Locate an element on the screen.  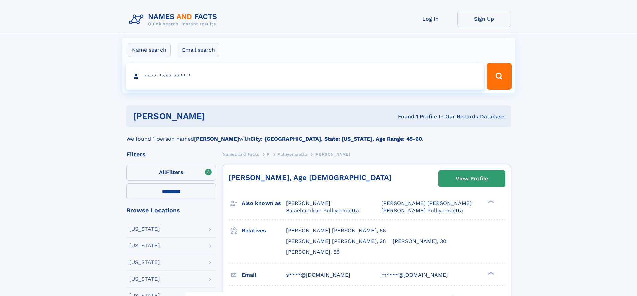
h3: Relatives is located at coordinates (264, 231).